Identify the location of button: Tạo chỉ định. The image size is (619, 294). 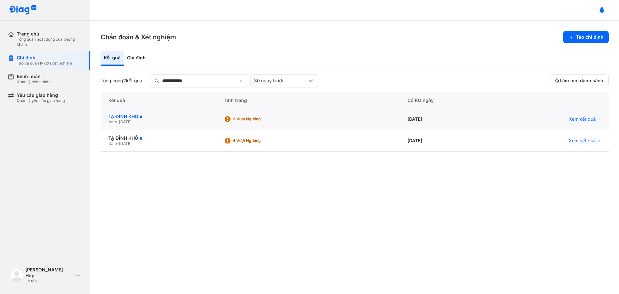
(586, 37).